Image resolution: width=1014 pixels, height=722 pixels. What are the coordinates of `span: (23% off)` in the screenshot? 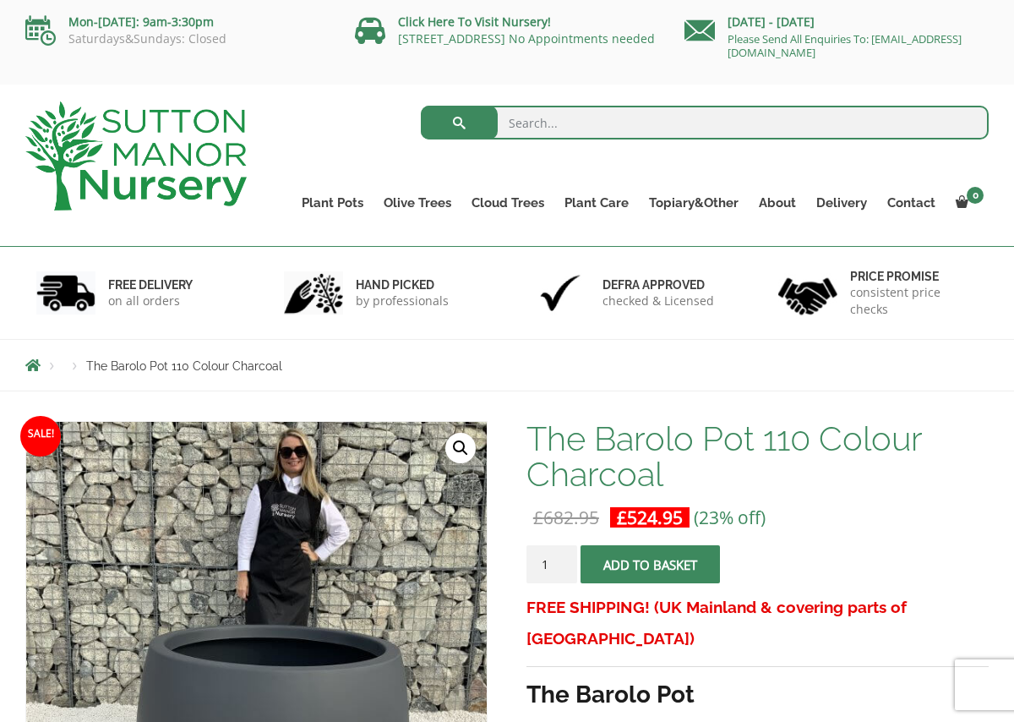 It's located at (730, 517).